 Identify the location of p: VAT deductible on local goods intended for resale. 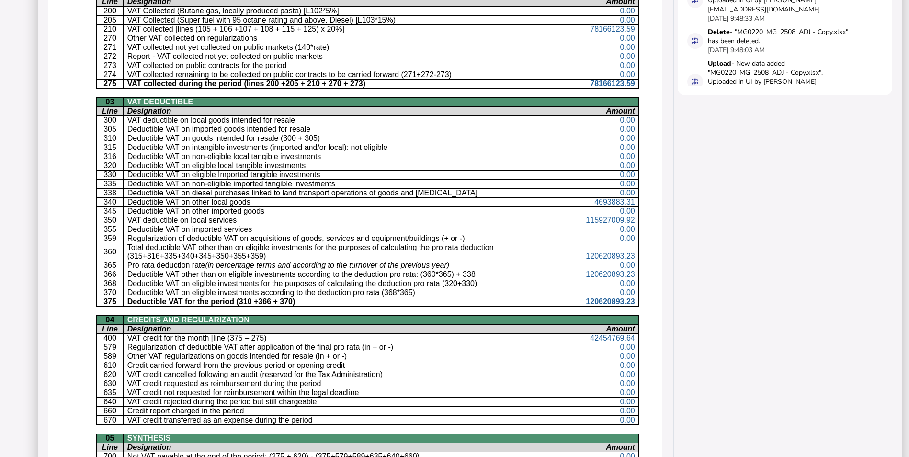
(328, 120).